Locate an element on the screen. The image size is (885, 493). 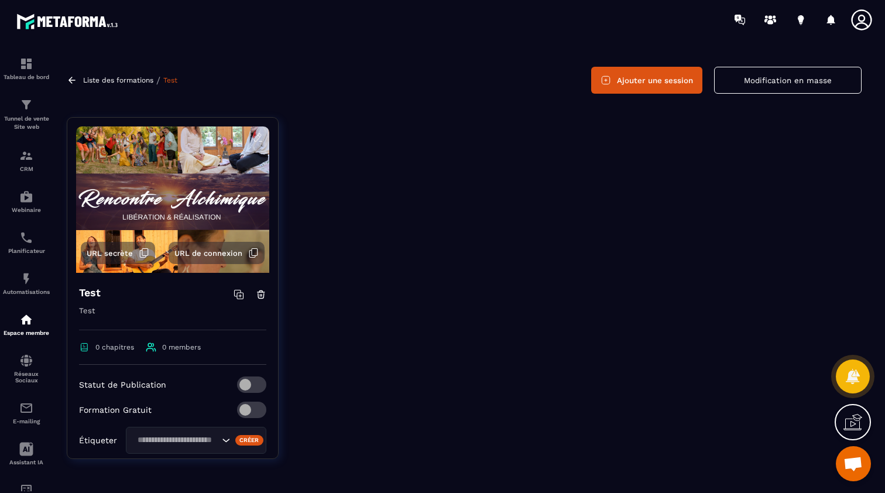
div: Créer is located at coordinates (249, 440).